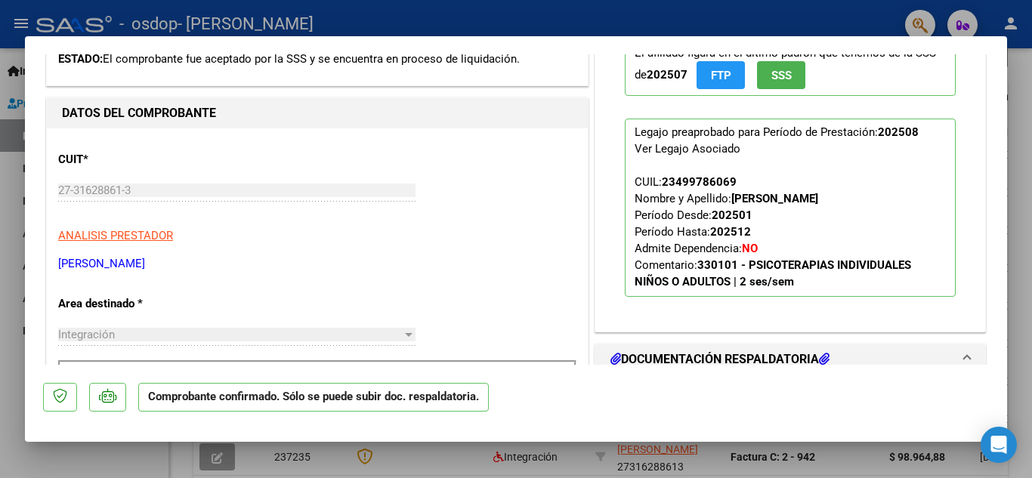 The height and width of the screenshot is (478, 1032). I want to click on strong: NO, so click(750, 249).